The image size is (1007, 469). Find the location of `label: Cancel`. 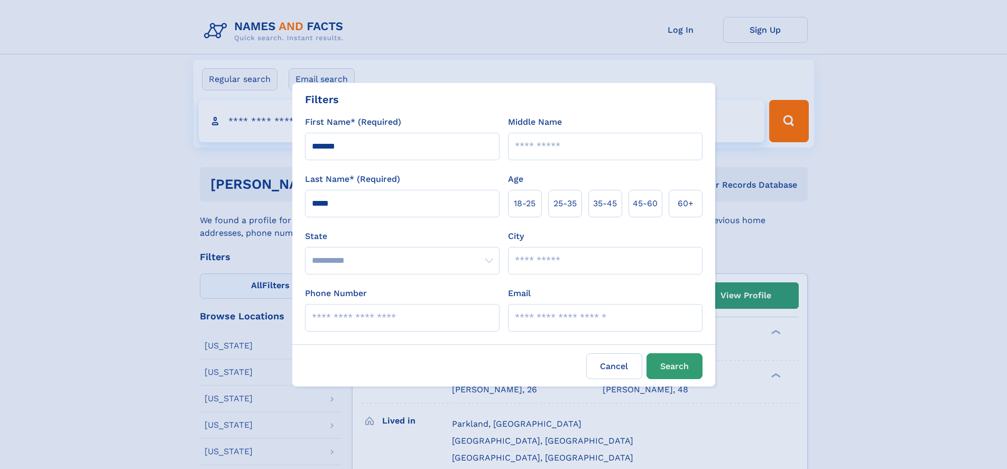

label: Cancel is located at coordinates (614, 366).